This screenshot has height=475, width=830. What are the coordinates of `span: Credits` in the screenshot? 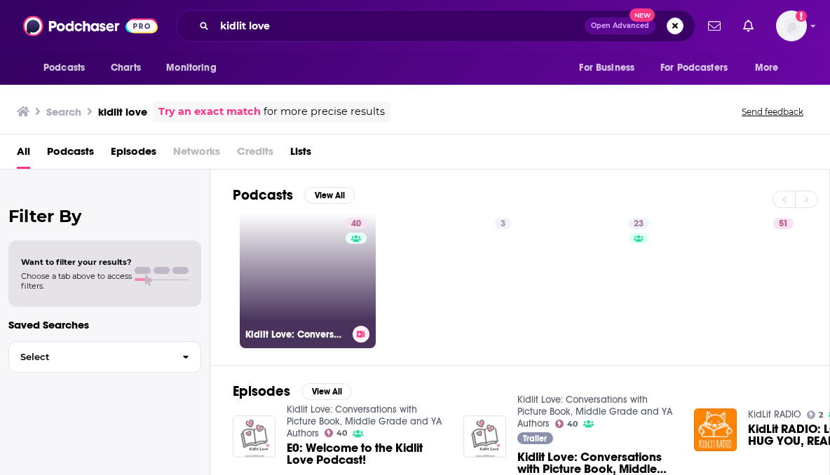 It's located at (255, 154).